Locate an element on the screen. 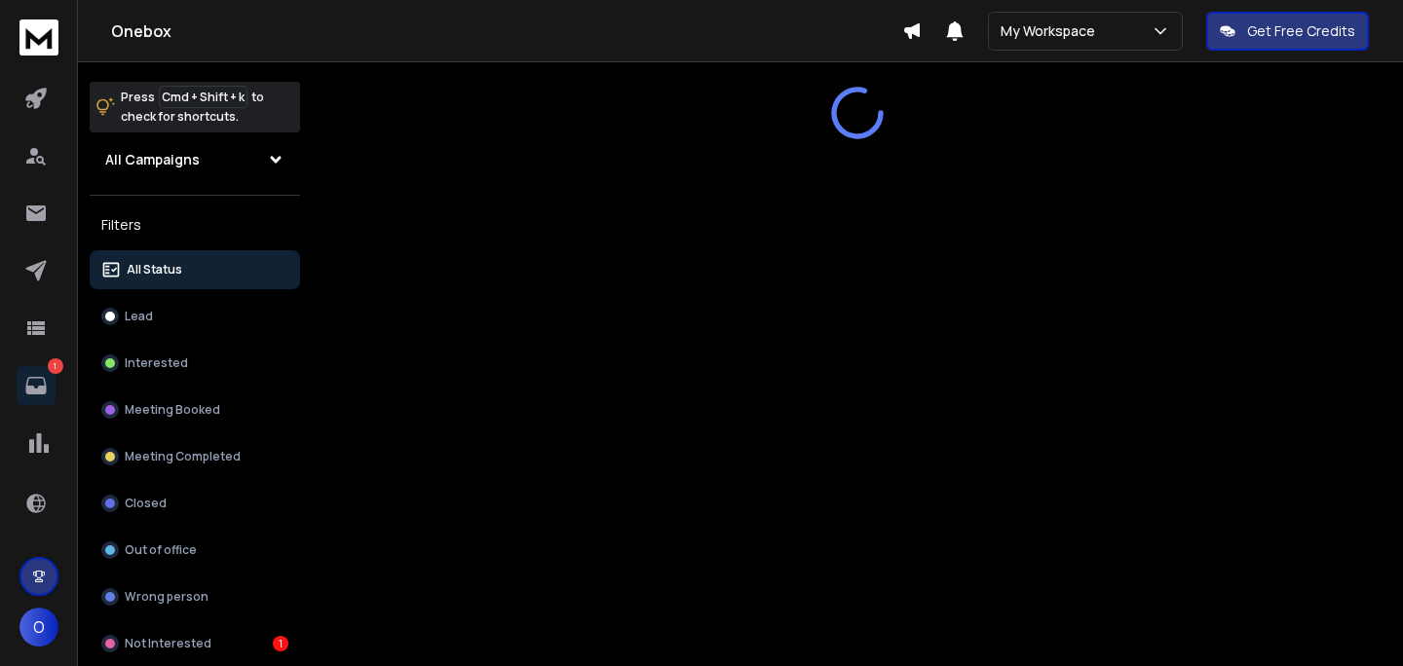  button: Wrong person is located at coordinates (195, 597).